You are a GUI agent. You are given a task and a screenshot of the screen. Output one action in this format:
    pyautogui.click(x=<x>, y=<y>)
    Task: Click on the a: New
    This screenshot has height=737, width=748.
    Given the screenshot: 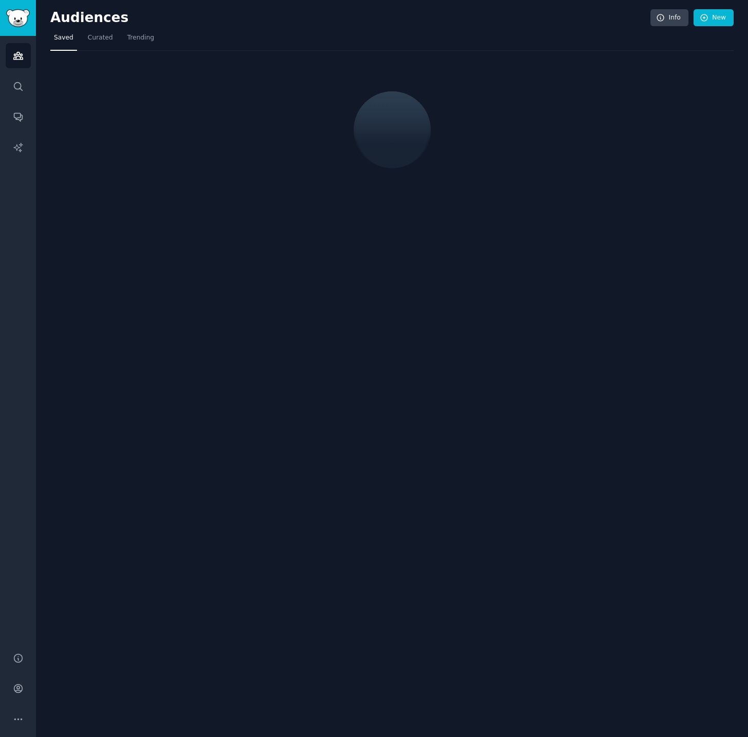 What is the action you would take?
    pyautogui.click(x=714, y=18)
    